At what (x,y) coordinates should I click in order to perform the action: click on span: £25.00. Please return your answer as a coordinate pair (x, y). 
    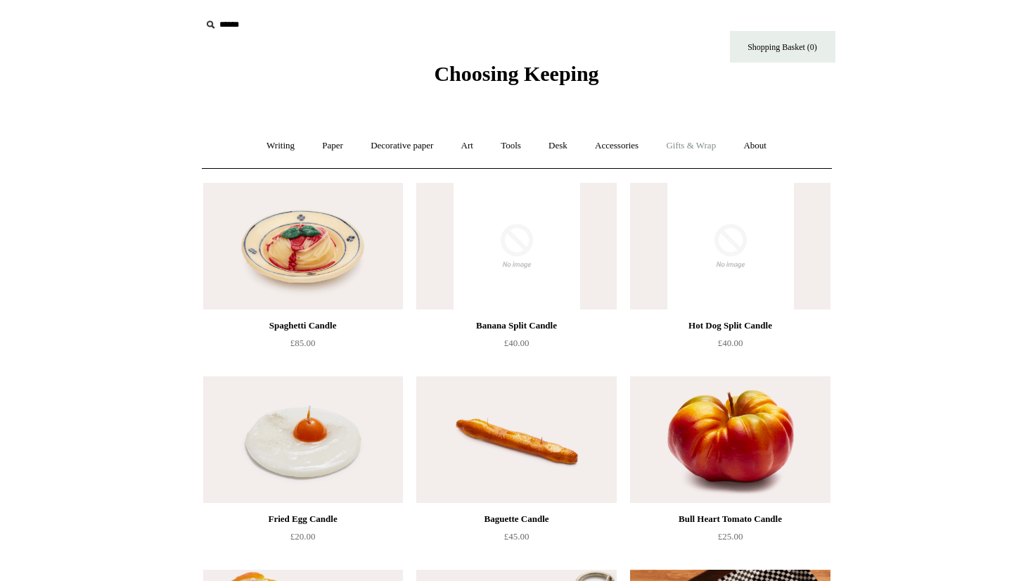
    Looking at the image, I should click on (731, 536).